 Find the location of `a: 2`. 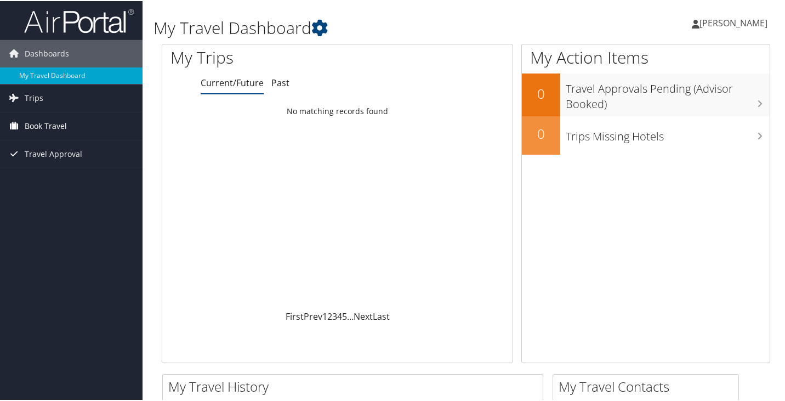

a: 2 is located at coordinates (330, 315).